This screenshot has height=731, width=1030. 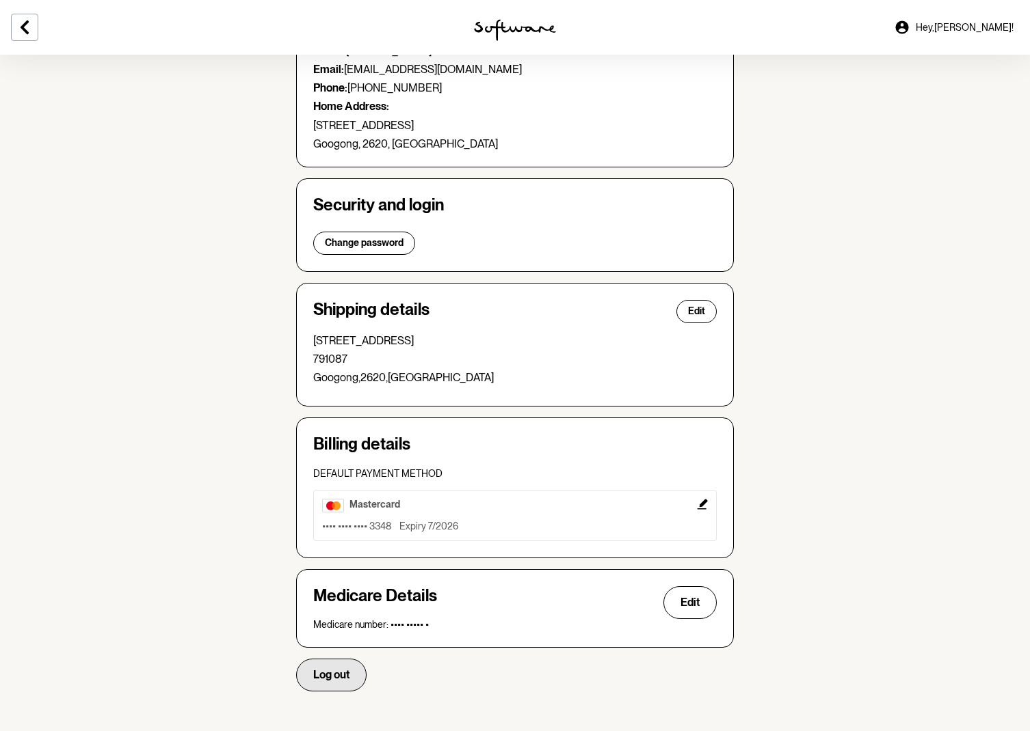 What do you see at coordinates (371, 312) in the screenshot?
I see `h4: Shipping details` at bounding box center [371, 312].